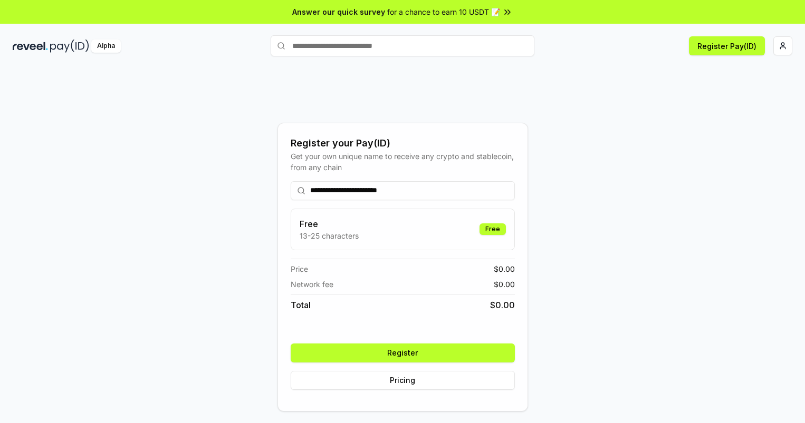  Describe the element at coordinates (30, 46) in the screenshot. I see `img: reveel_dark` at that location.